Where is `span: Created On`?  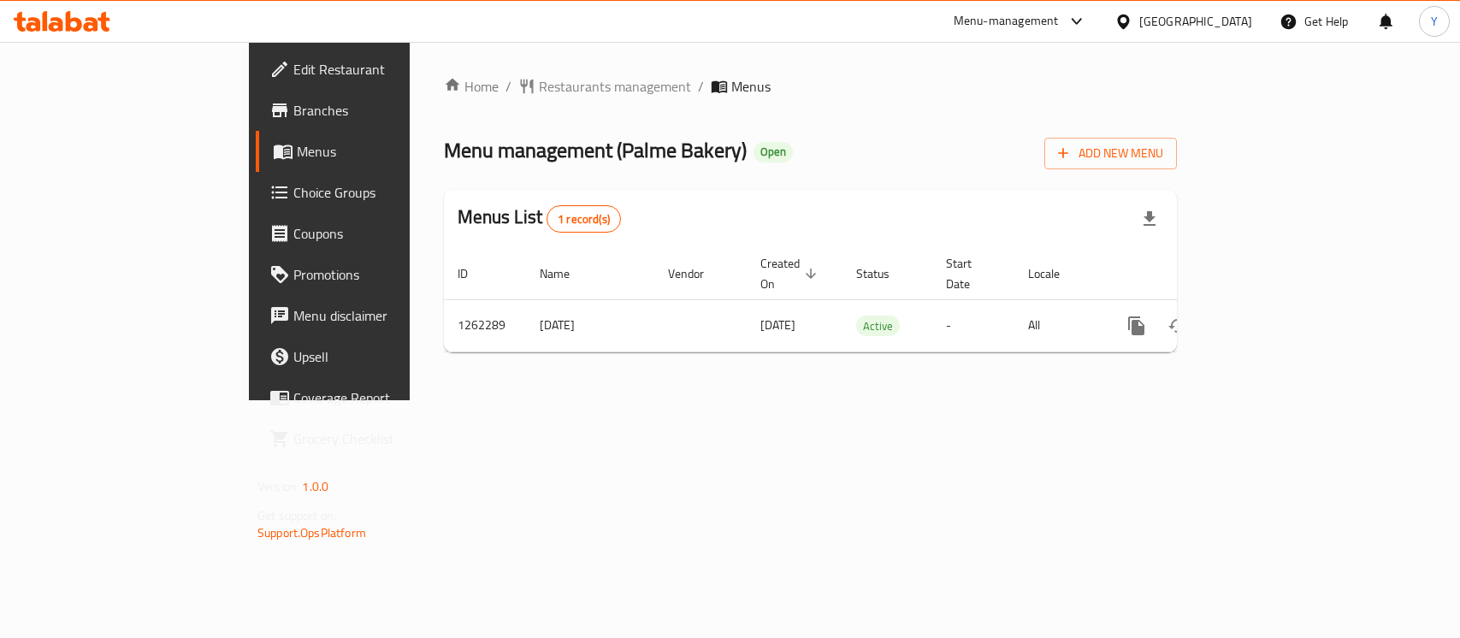 span: Created On is located at coordinates (791, 274).